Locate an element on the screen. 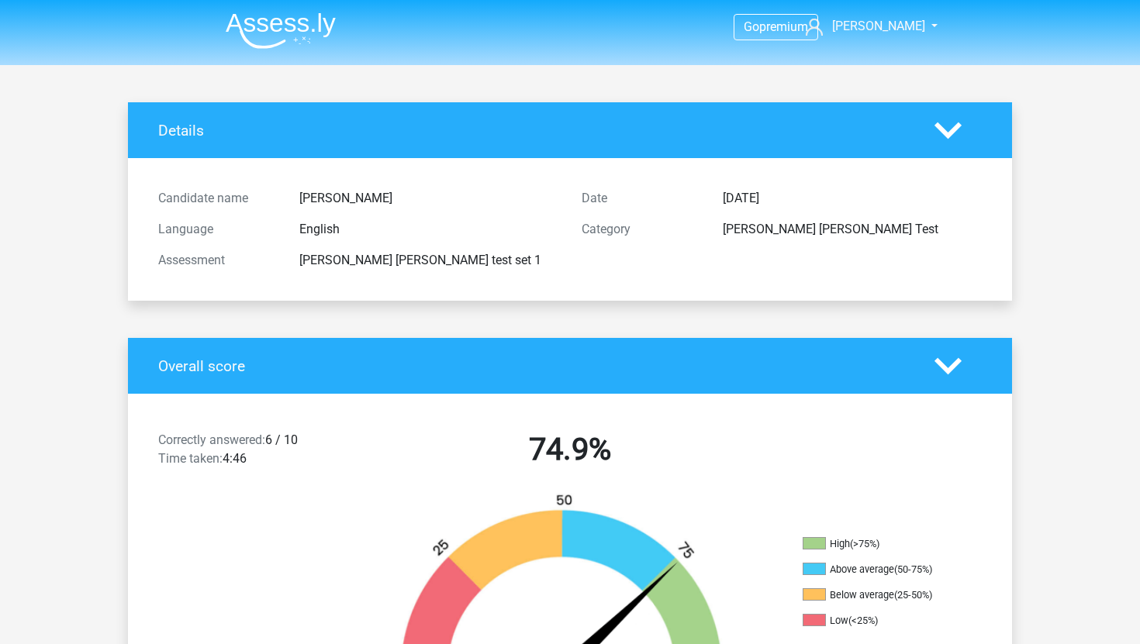 Image resolution: width=1140 pixels, height=644 pixels. h2: 74.9% is located at coordinates (570, 450).